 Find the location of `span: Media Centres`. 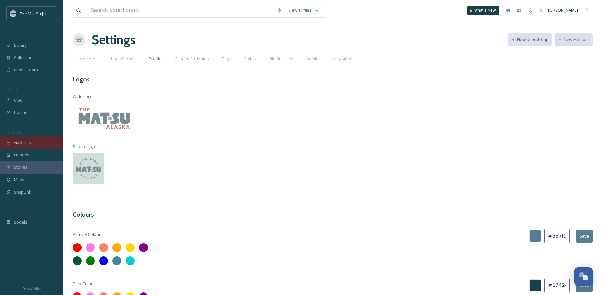

span: Media Centres is located at coordinates (28, 70).